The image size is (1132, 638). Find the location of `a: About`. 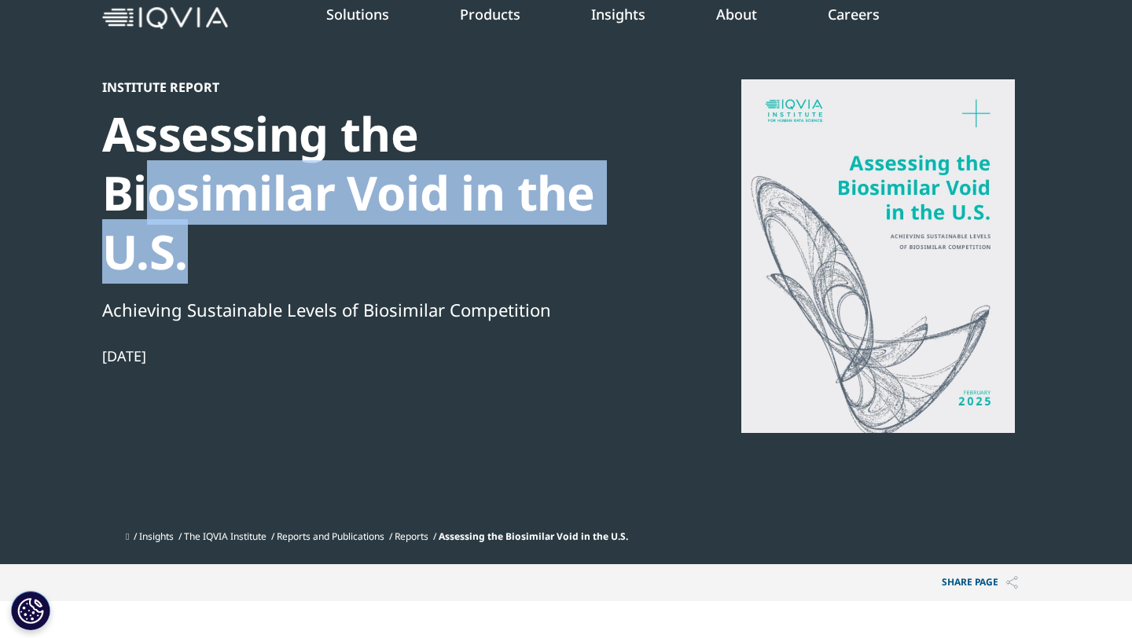

a: About is located at coordinates (737, 14).